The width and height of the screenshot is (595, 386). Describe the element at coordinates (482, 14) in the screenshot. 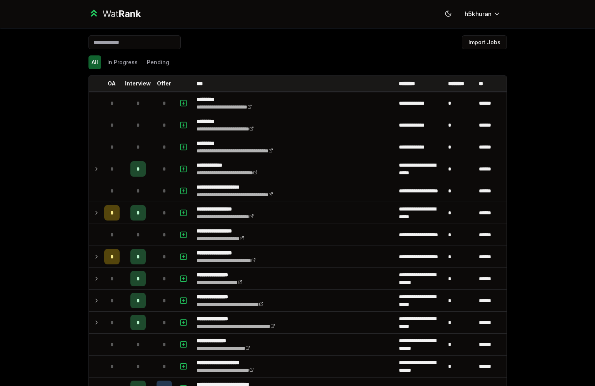

I see `button: h5khuran` at that location.